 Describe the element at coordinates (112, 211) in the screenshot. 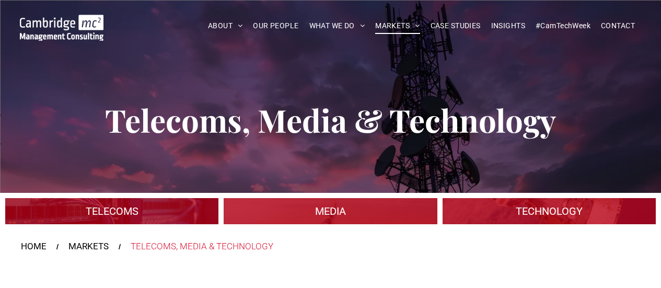

I see `a: An industrial plant` at that location.